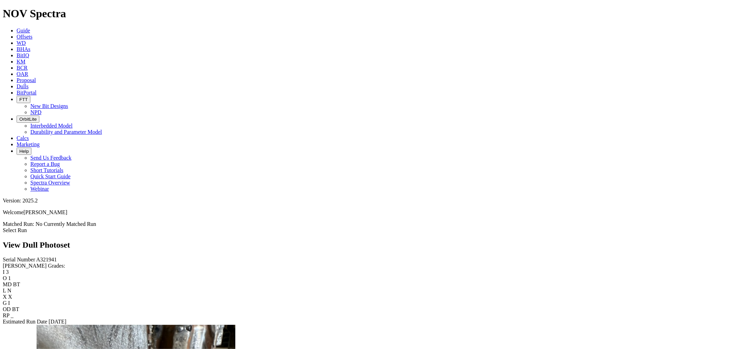  Describe the element at coordinates (5, 297) in the screenshot. I see `label: X` at that location.